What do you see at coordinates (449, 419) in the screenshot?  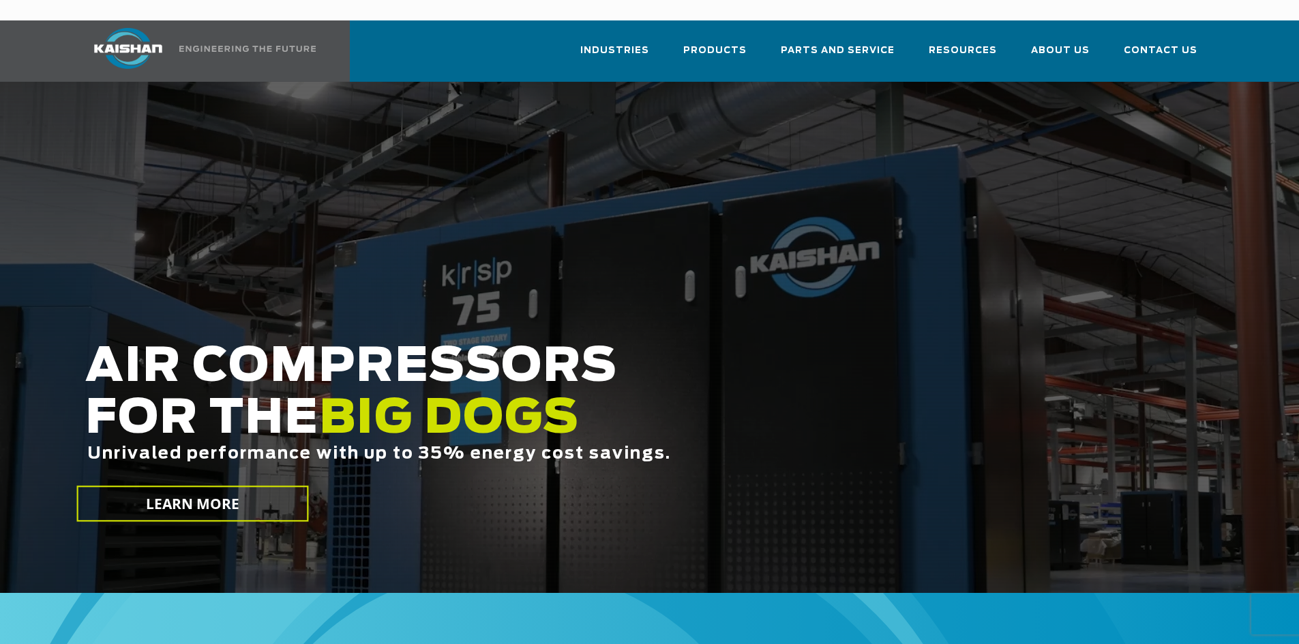 I see `span: BIG DOGS` at bounding box center [449, 419].